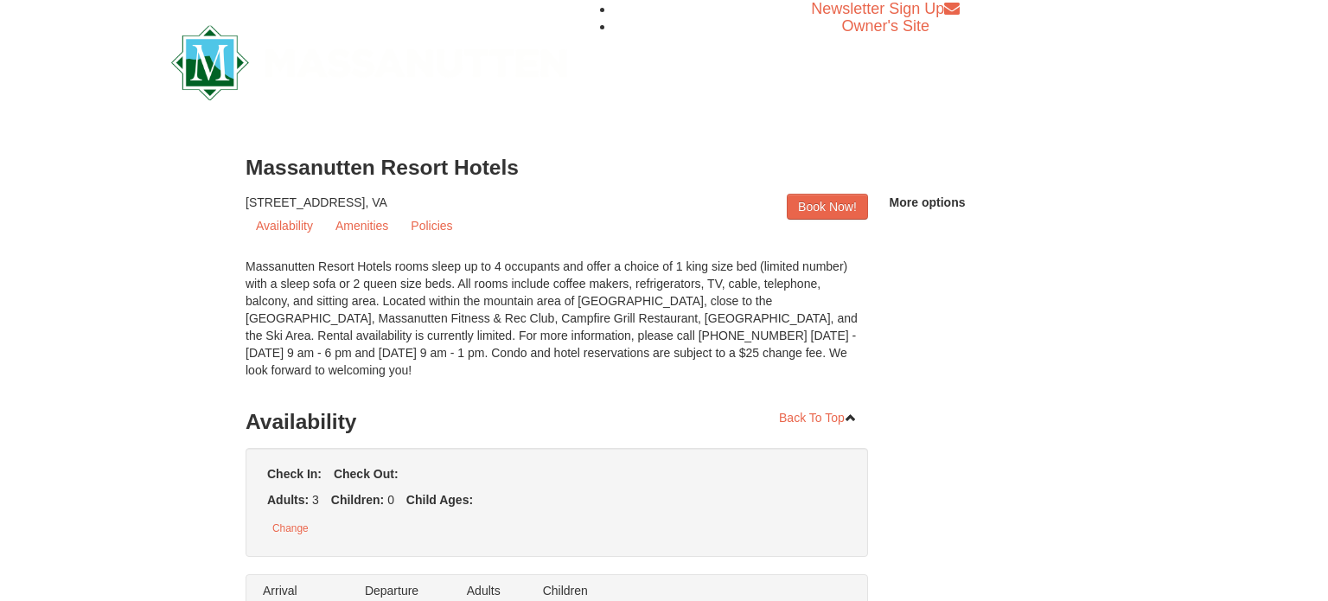  I want to click on label: Arrival, so click(308, 591).